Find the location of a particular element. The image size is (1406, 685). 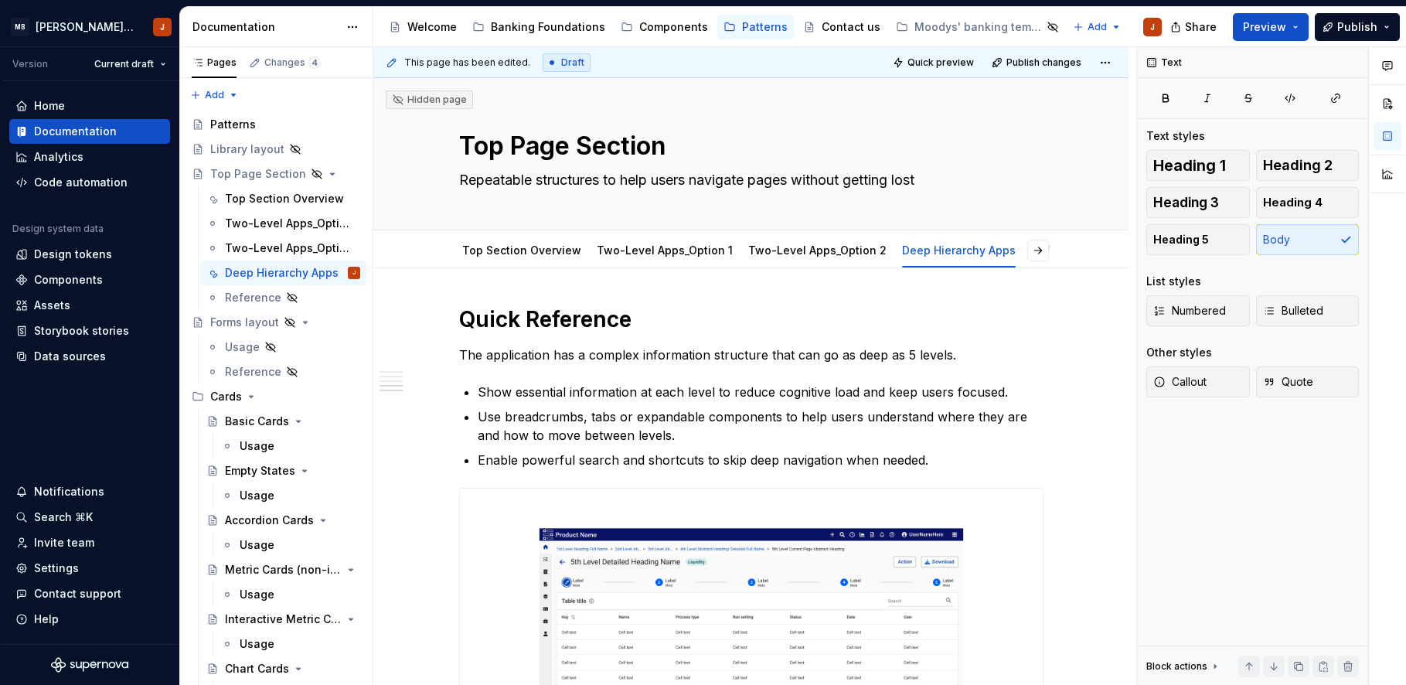

textarea: Top Page Section is located at coordinates (748, 146).